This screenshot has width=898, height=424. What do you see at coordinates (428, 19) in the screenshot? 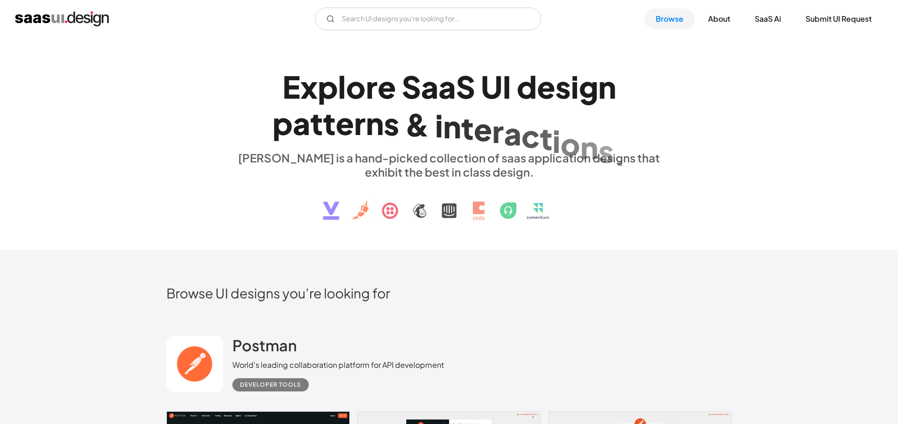
I see `form: Email Form` at bounding box center [428, 19].